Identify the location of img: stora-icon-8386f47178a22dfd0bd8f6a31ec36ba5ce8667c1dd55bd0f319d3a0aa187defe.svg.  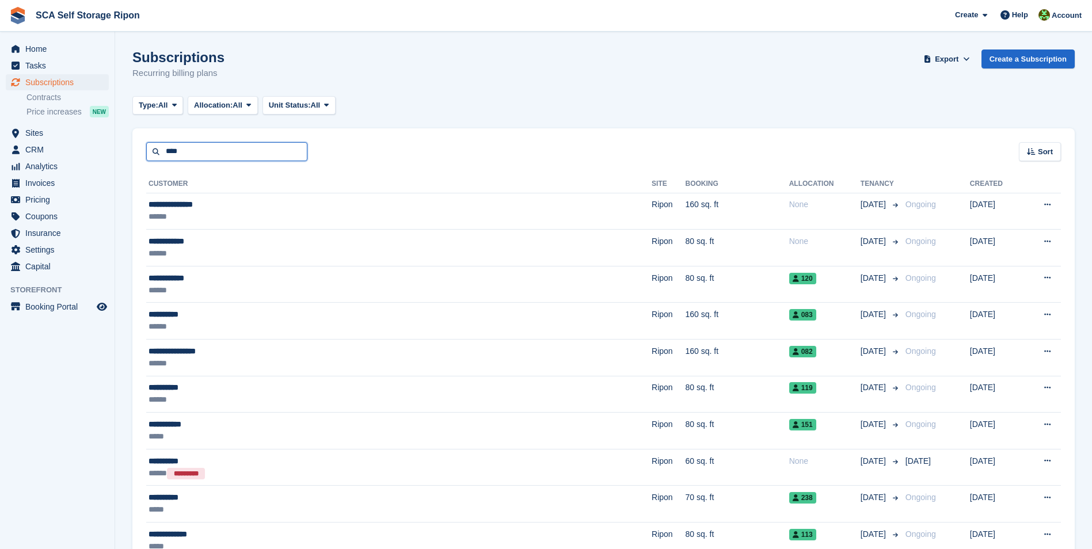
(18, 16).